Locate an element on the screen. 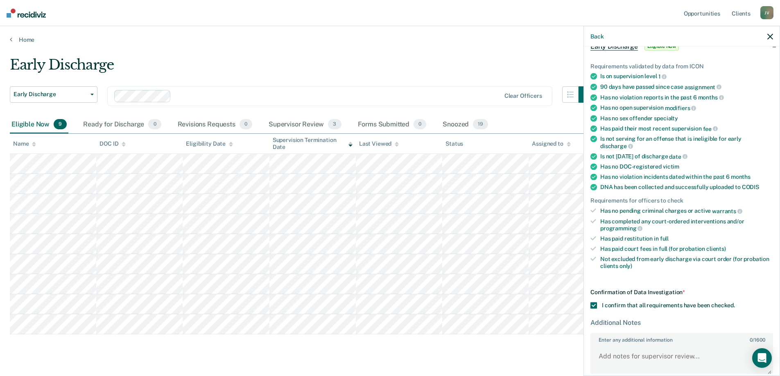 This screenshot has width=780, height=376. span: 3 is located at coordinates (335, 125).